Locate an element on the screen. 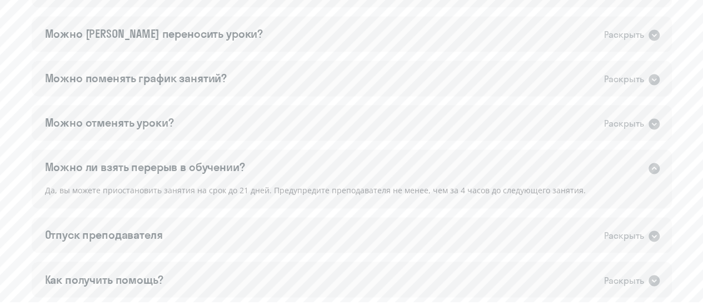  div: Можно ли взять перерыв в обучении? is located at coordinates (145, 167).